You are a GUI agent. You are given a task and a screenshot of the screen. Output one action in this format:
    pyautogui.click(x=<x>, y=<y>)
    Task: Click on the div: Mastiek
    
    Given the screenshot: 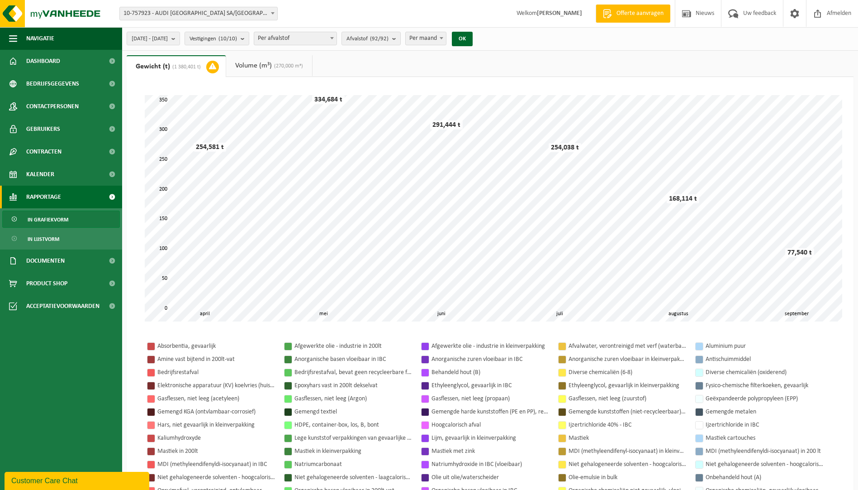 What is the action you would take?
    pyautogui.click(x=628, y=438)
    